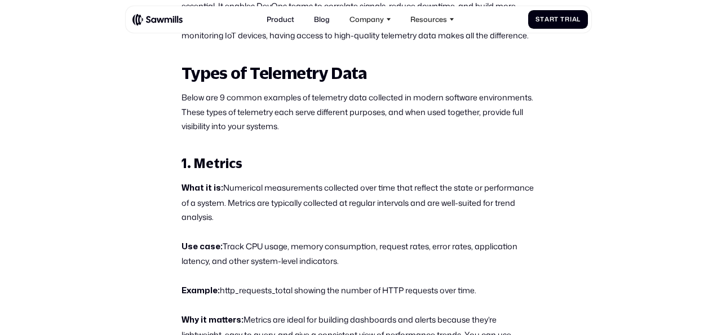 This screenshot has height=335, width=717. Describe the element at coordinates (321, 19) in the screenshot. I see `a: Blog` at that location.